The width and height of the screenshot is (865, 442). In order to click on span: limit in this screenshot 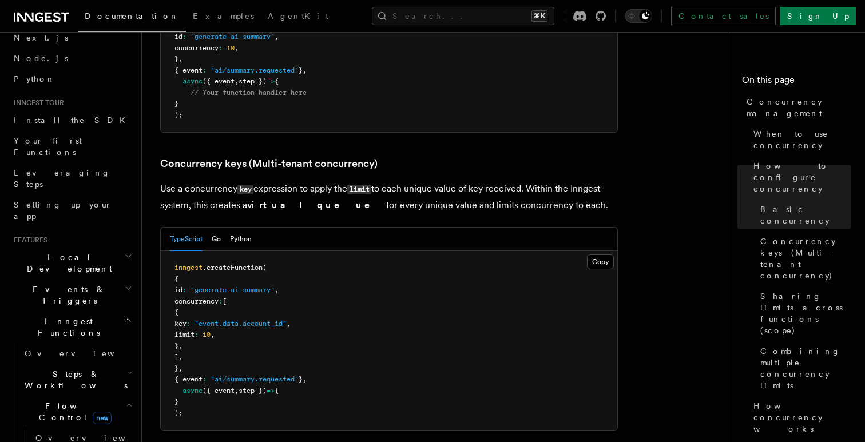, I will do `click(184, 335)`.